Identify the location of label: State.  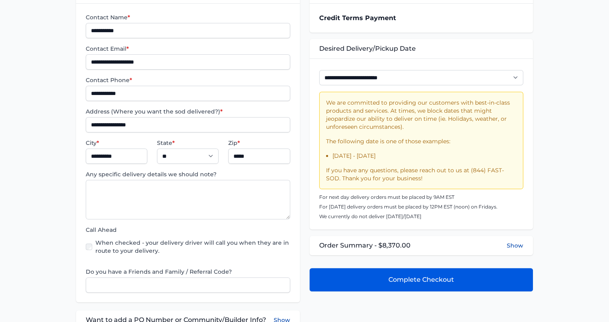
(187, 143).